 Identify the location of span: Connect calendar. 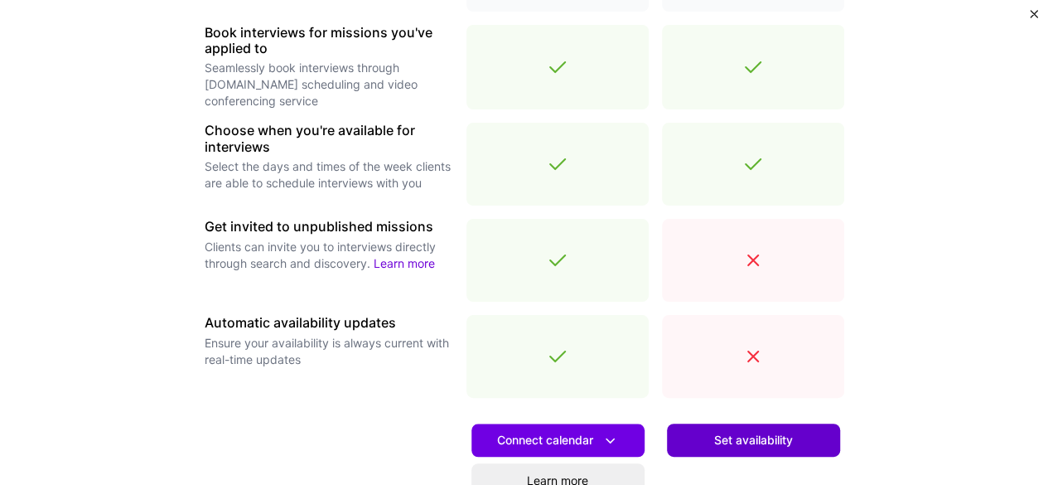
(558, 440).